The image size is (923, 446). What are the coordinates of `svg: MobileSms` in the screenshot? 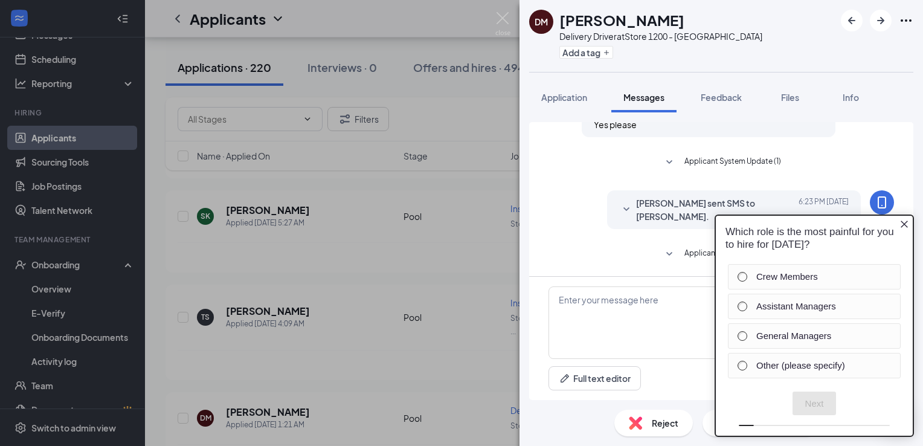 It's located at (882, 202).